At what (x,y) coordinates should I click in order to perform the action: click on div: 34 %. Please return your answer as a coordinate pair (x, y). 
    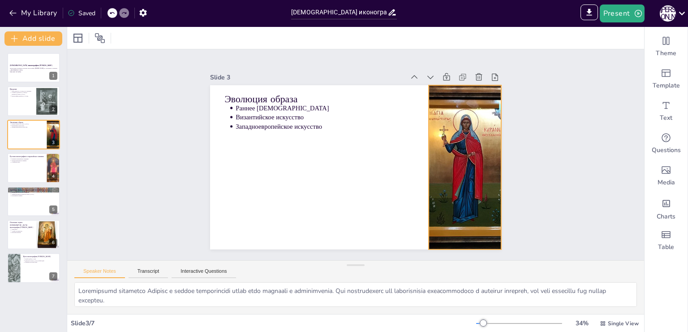
    Looking at the image, I should click on (582, 323).